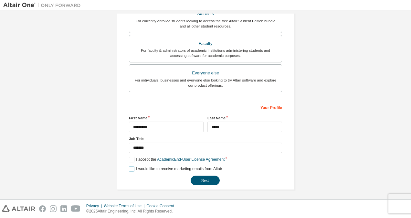  I want to click on div: Everyone else, so click(206, 73).